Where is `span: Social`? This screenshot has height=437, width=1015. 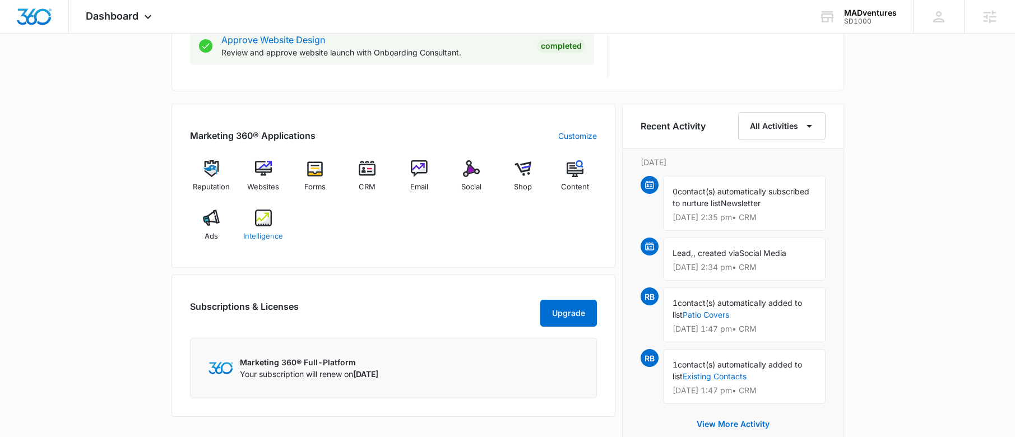 span: Social is located at coordinates (471, 187).